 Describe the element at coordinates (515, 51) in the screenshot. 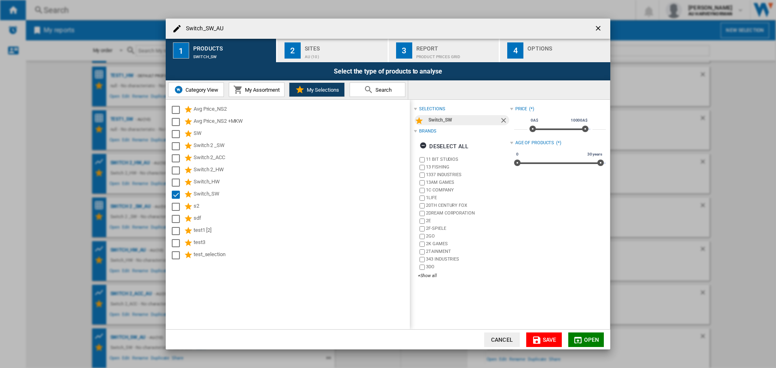

I see `div: 4` at that location.